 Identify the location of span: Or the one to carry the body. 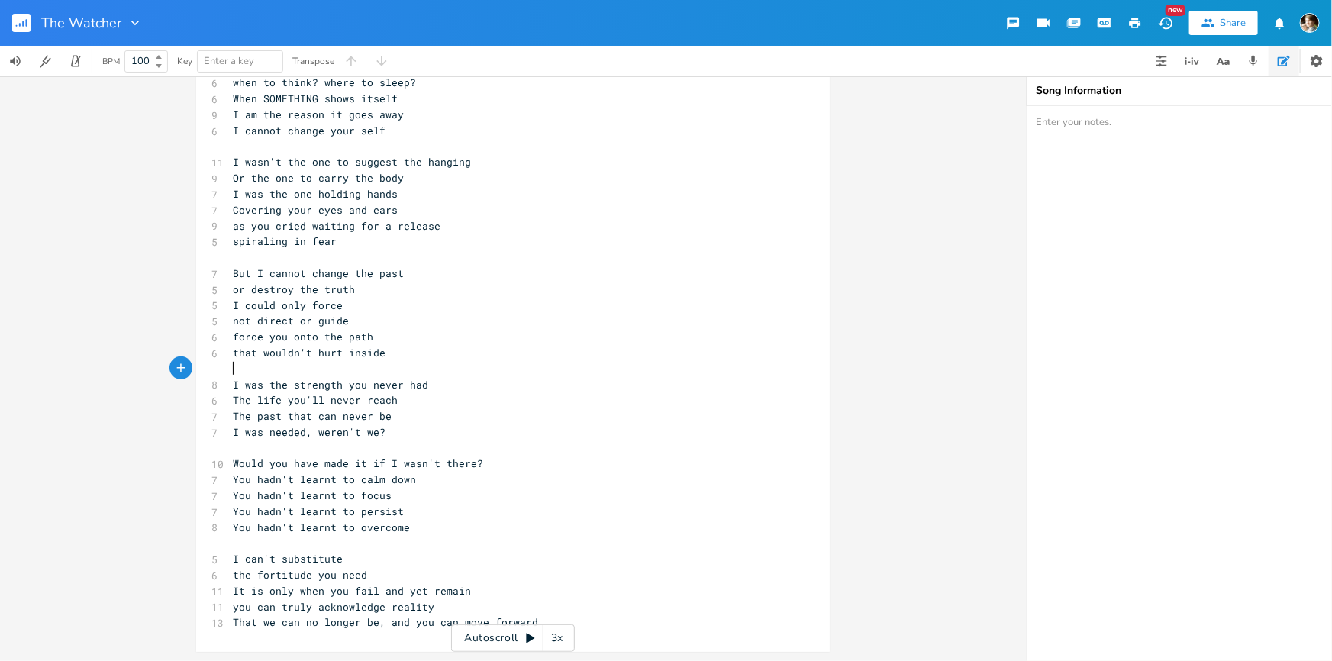
(318, 178).